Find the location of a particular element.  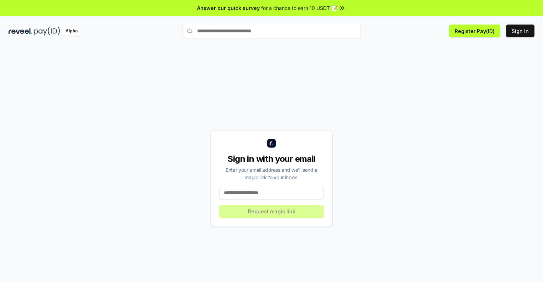

img: pay_id is located at coordinates (47, 31).